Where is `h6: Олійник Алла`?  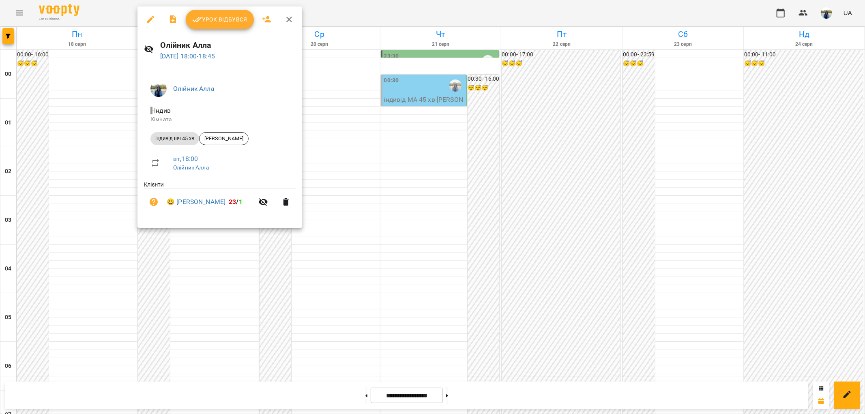
h6: Олійник Алла is located at coordinates (228, 45).